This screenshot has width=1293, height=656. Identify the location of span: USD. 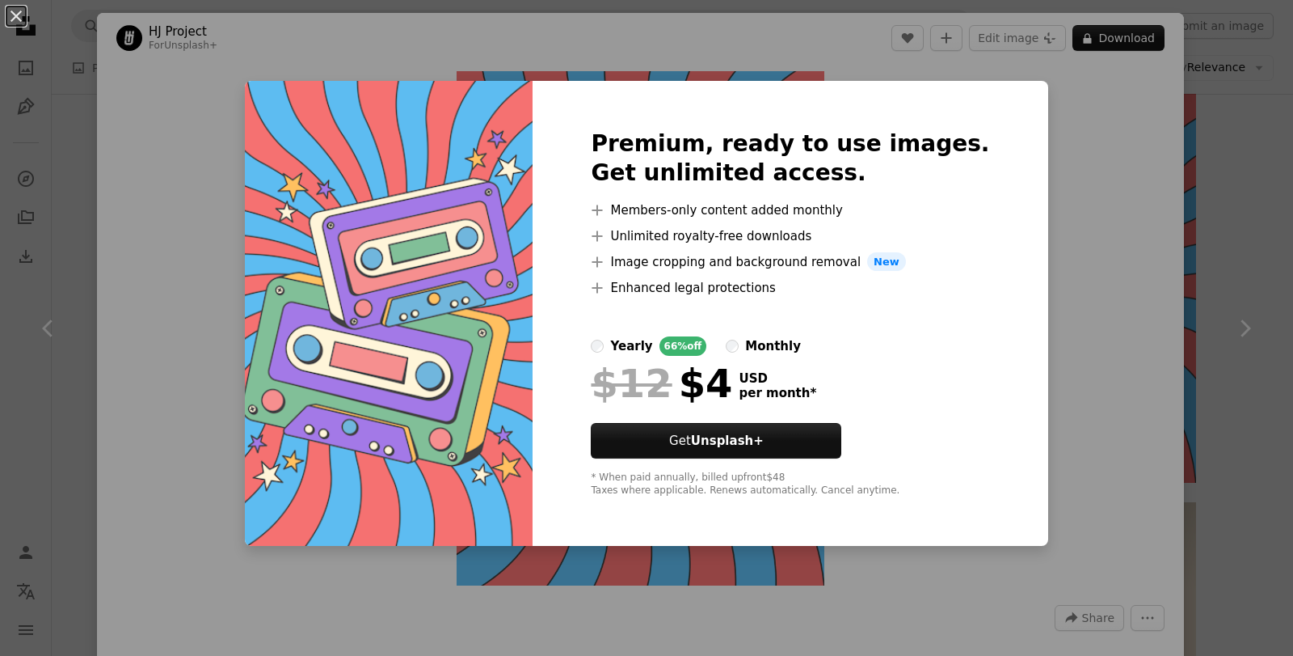
(778, 378).